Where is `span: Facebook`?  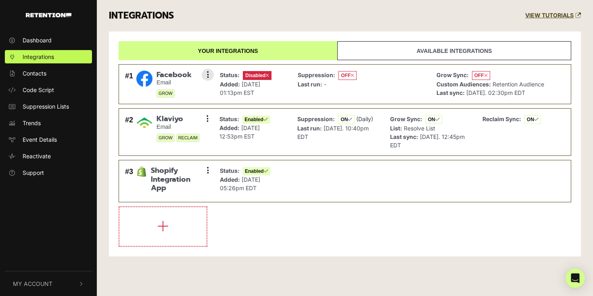
span: Facebook is located at coordinates (174, 75).